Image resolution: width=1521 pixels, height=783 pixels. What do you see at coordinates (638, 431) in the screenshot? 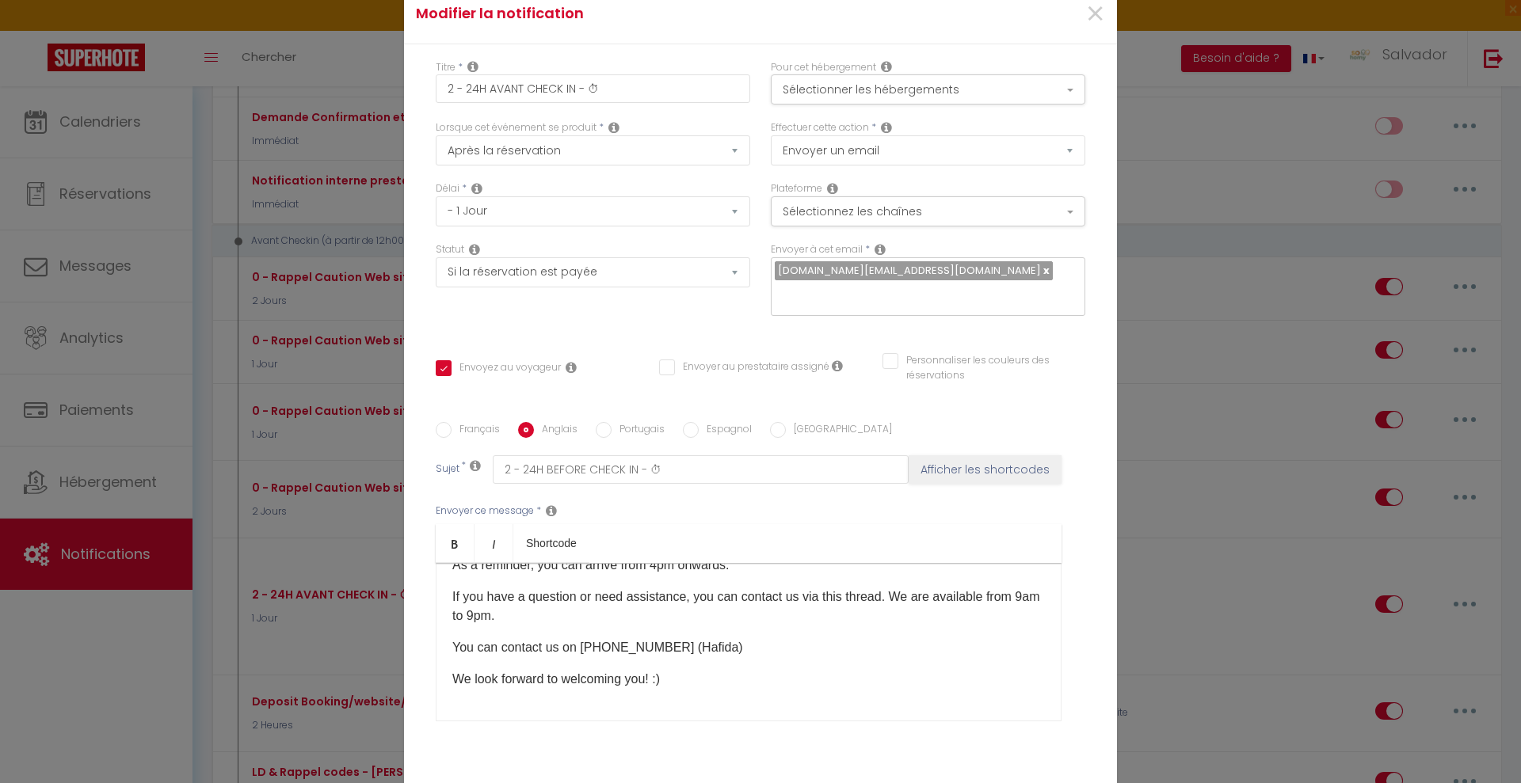
I see `label: Portugais` at bounding box center [638, 431].